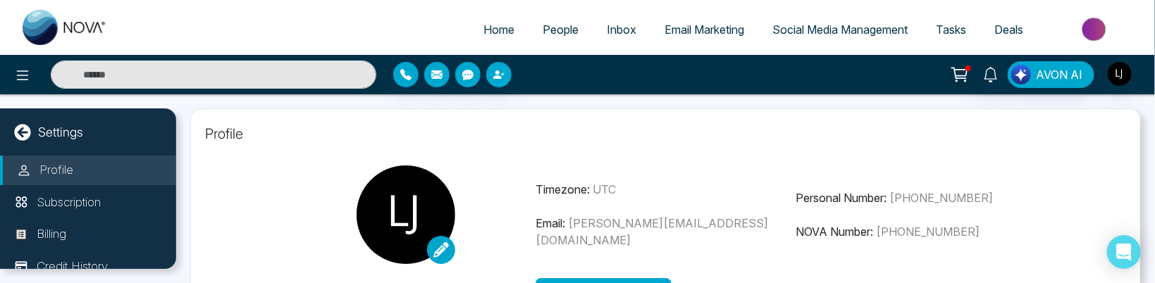 The image size is (1155, 283). I want to click on span: UTC, so click(604, 190).